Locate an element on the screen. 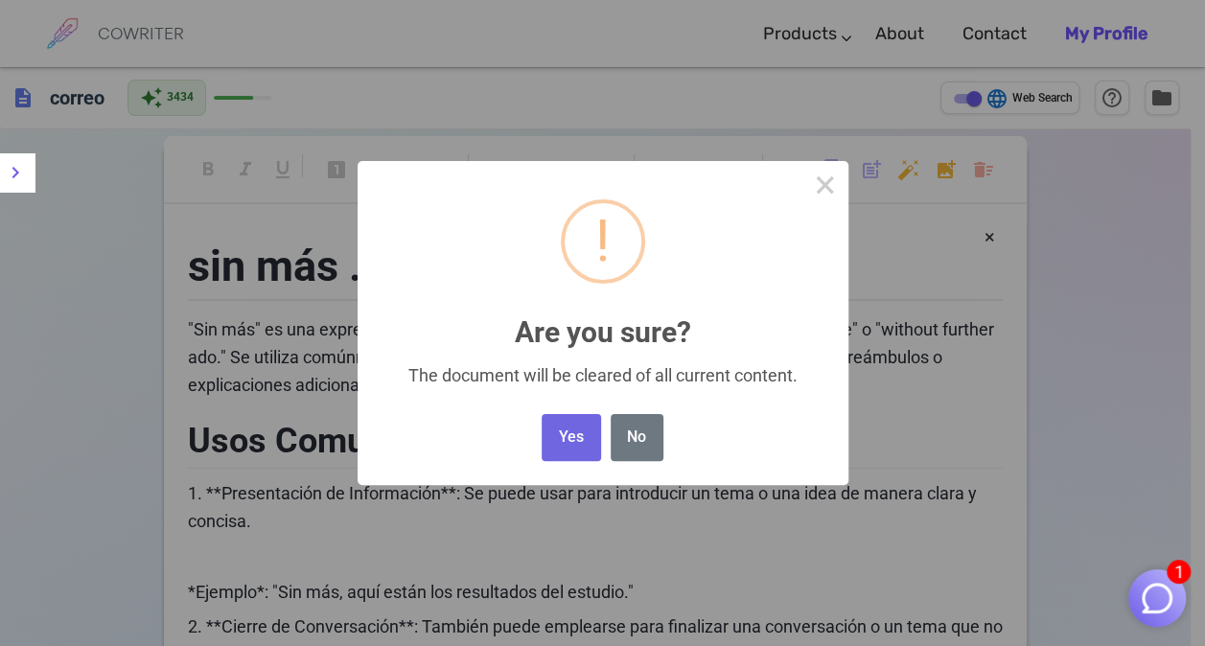 The image size is (1205, 646). button: Yes is located at coordinates (570, 437).